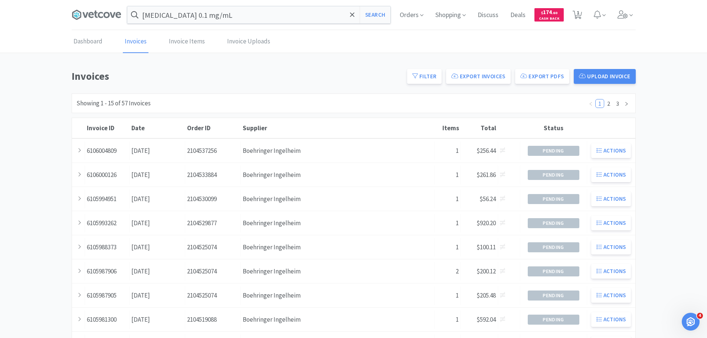 The image size is (707, 338). Describe the element at coordinates (700, 316) in the screenshot. I see `span: 4` at that location.